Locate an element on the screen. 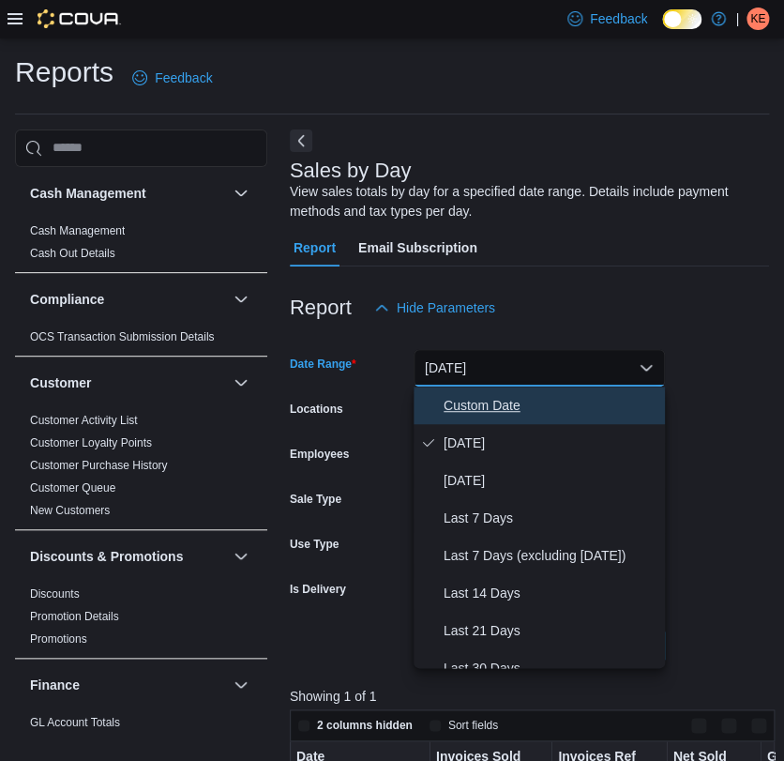 This screenshot has width=784, height=761. span: Last 7 Days is located at coordinates (551, 518).